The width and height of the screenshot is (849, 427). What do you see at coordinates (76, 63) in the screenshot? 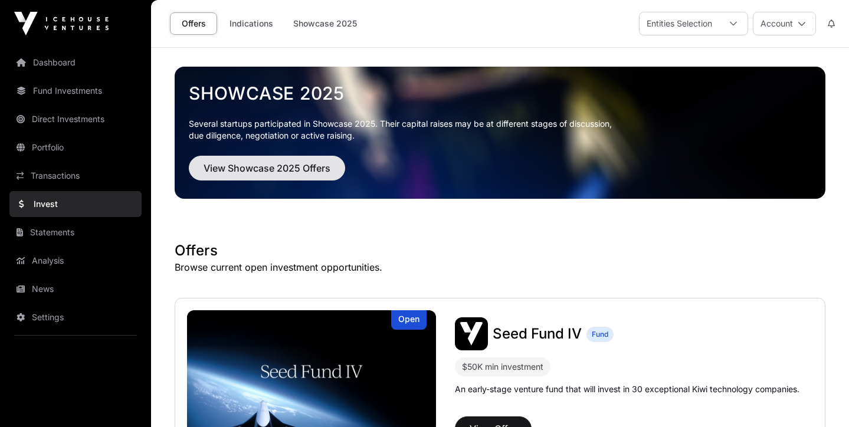
I see `a: Dashboard` at bounding box center [76, 63].